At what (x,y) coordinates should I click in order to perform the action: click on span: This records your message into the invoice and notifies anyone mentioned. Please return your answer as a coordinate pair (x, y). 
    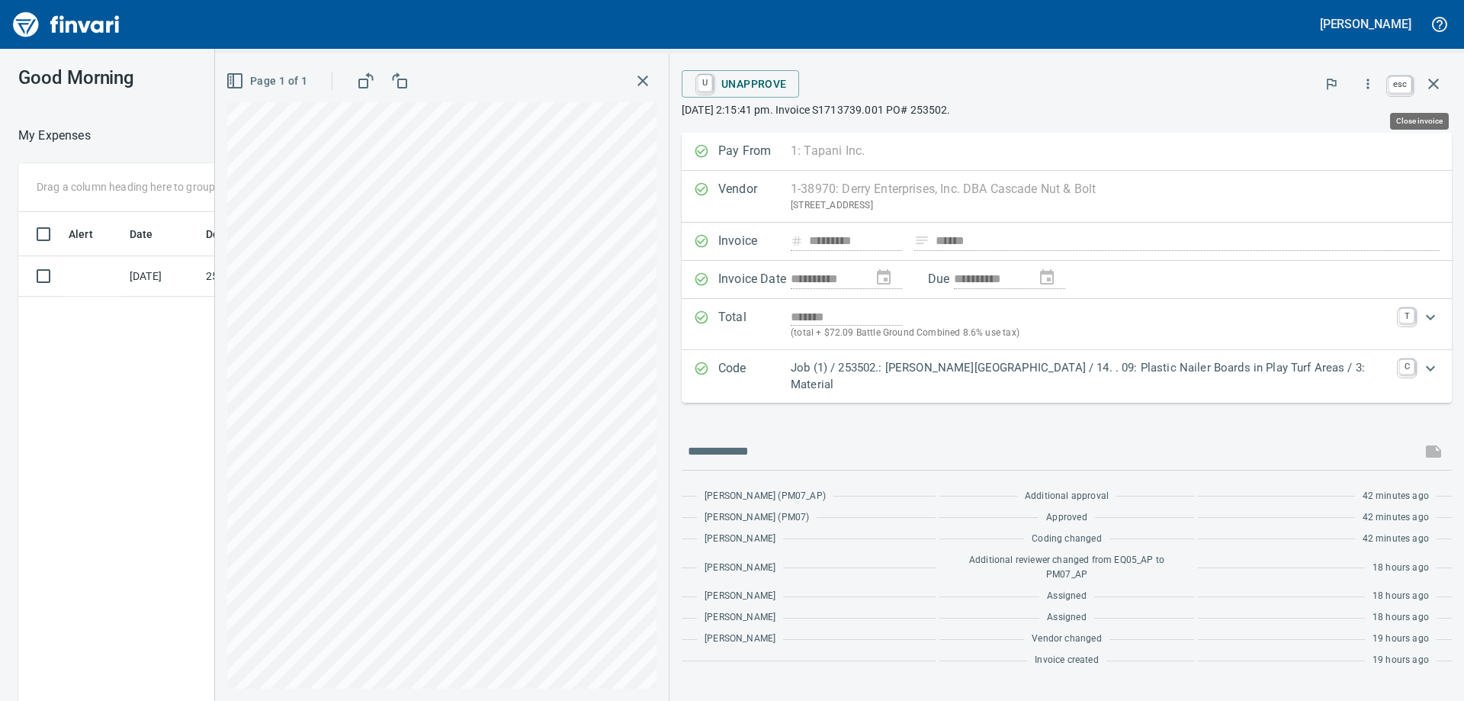
    Looking at the image, I should click on (1433, 451).